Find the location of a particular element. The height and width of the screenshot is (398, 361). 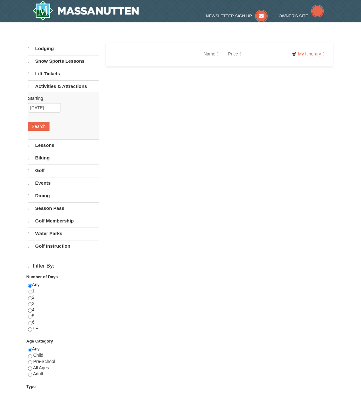

a: Newsletter Sign Up is located at coordinates (237, 16).